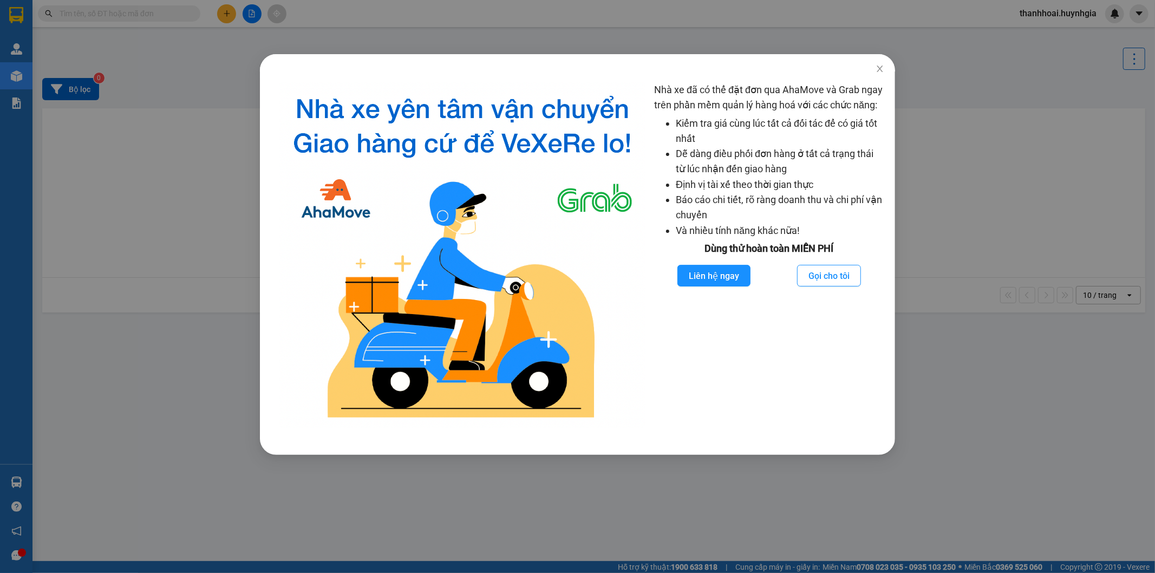 The width and height of the screenshot is (1155, 573). Describe the element at coordinates (713, 276) in the screenshot. I see `span: Liên hệ ngay` at that location.